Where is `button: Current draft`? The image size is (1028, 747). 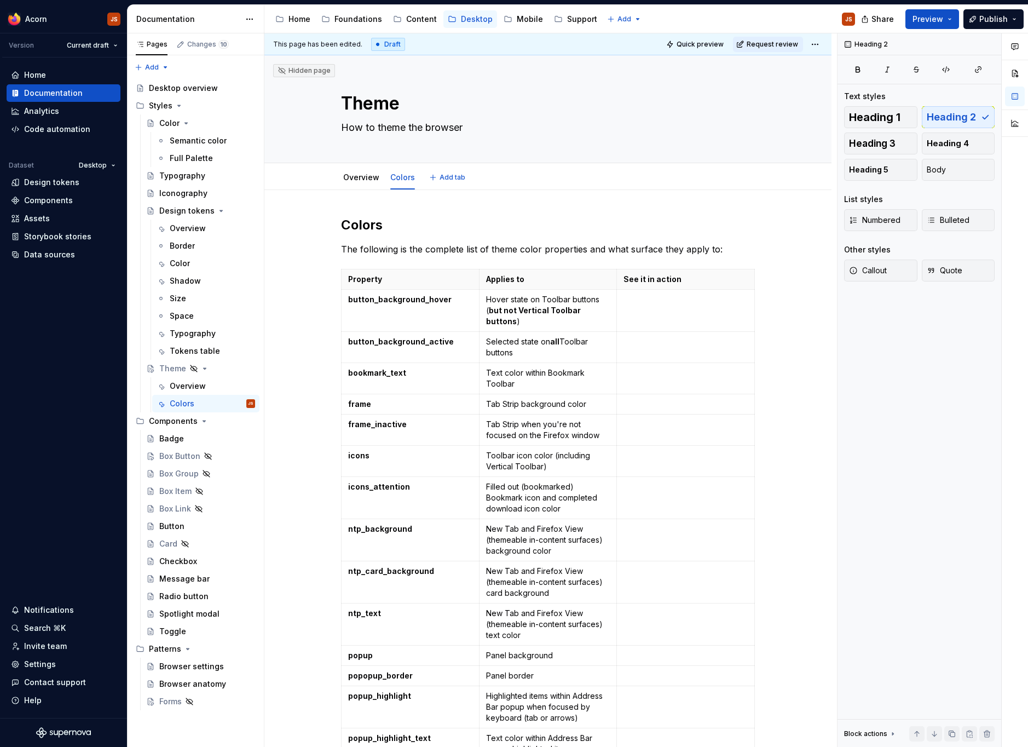
button: Current draft is located at coordinates (92, 45).